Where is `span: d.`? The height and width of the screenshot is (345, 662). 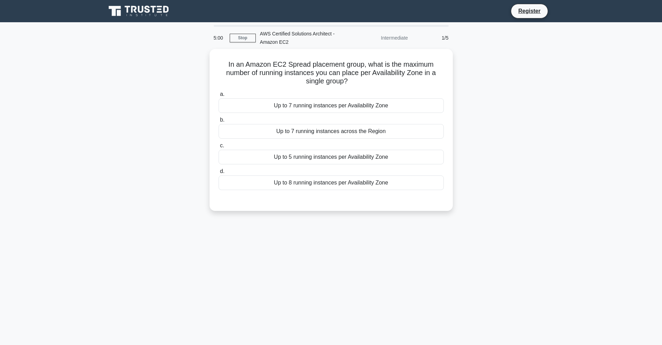
span: d. is located at coordinates (222, 171).